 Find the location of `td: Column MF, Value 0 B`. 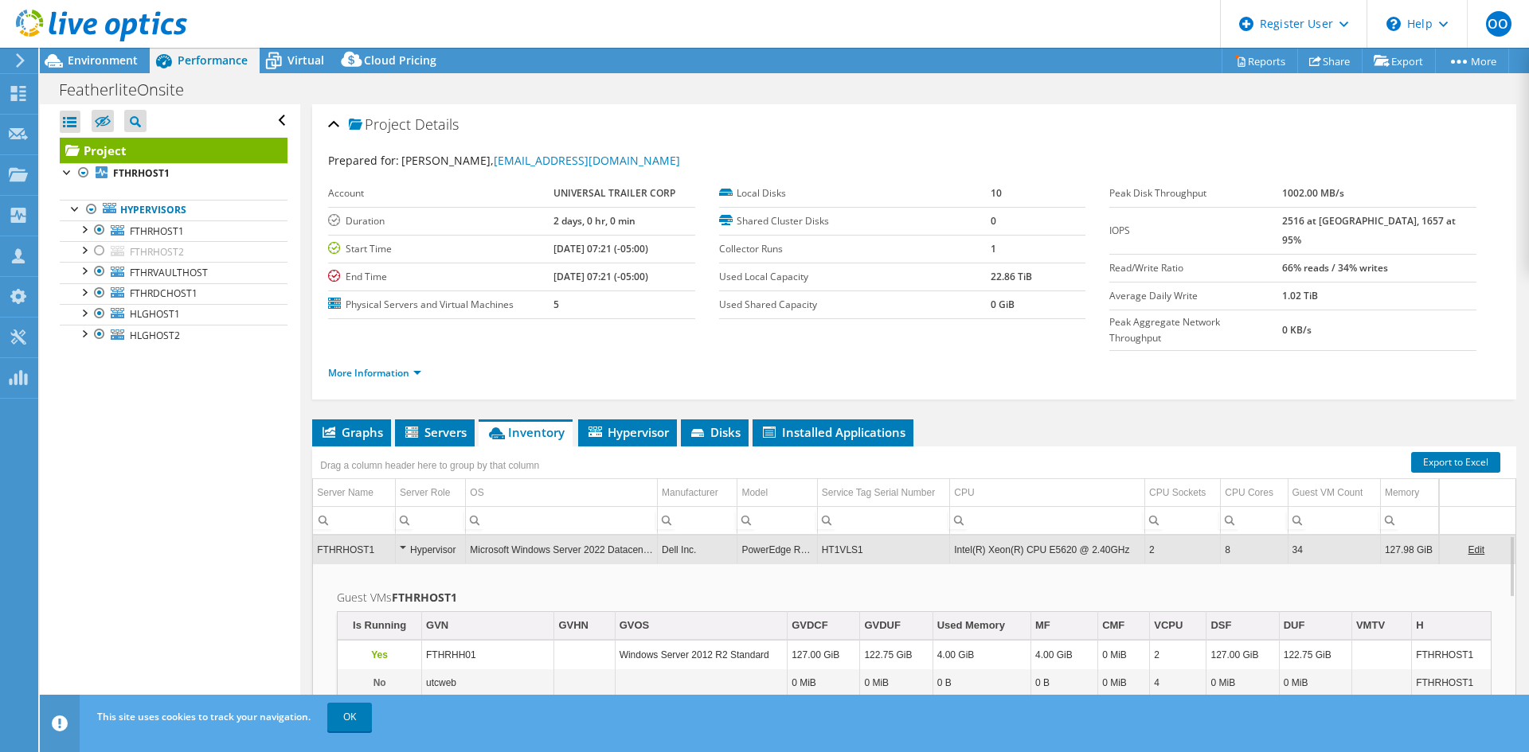

td: Column MF, Value 0 B is located at coordinates (1064, 683).